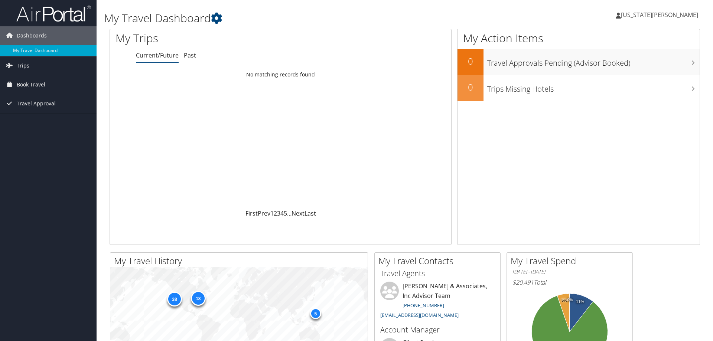 This screenshot has width=713, height=341. Describe the element at coordinates (572, 261) in the screenshot. I see `h2: My Travel Spend` at that location.